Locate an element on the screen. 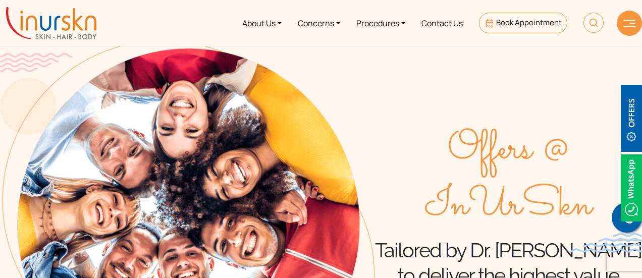 The width and height of the screenshot is (642, 278). a: Whatsappicon is located at coordinates (632, 187).